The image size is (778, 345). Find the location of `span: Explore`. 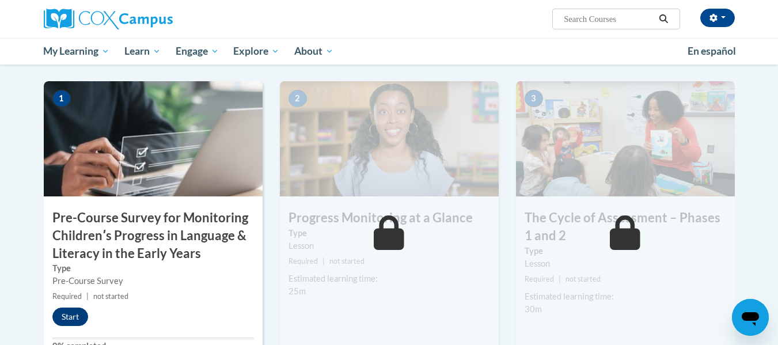

span: Explore is located at coordinates (256, 51).